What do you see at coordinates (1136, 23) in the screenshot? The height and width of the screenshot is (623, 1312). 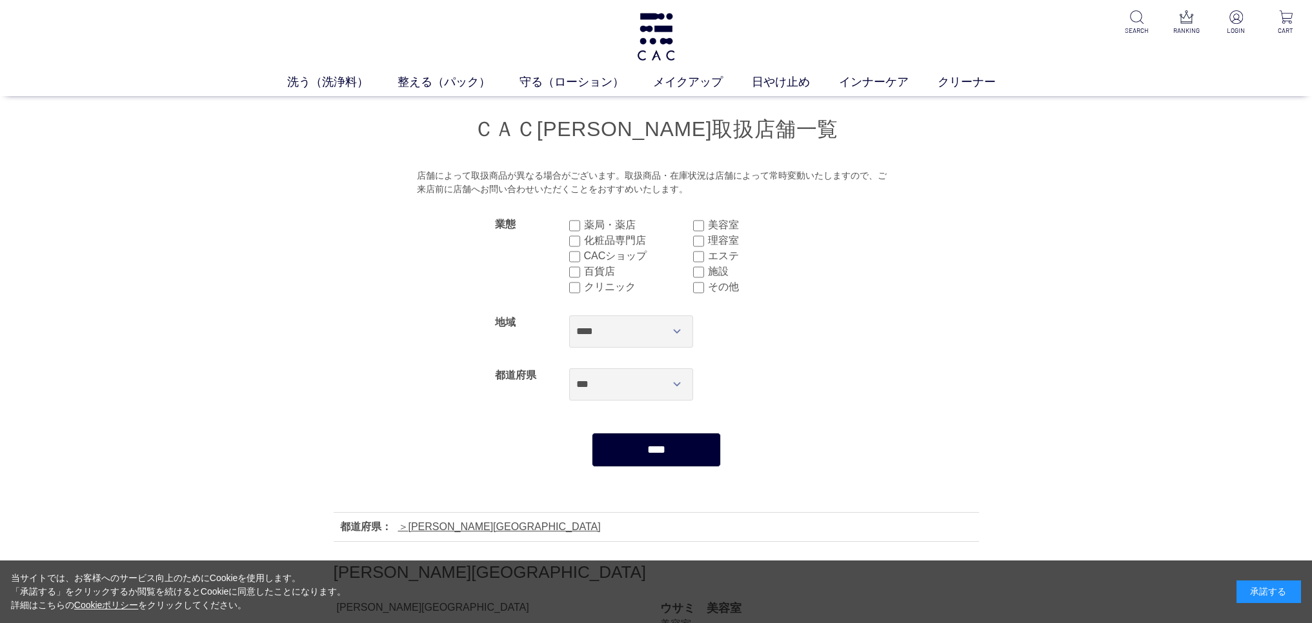 I see `a: SEARCH` at bounding box center [1136, 23].